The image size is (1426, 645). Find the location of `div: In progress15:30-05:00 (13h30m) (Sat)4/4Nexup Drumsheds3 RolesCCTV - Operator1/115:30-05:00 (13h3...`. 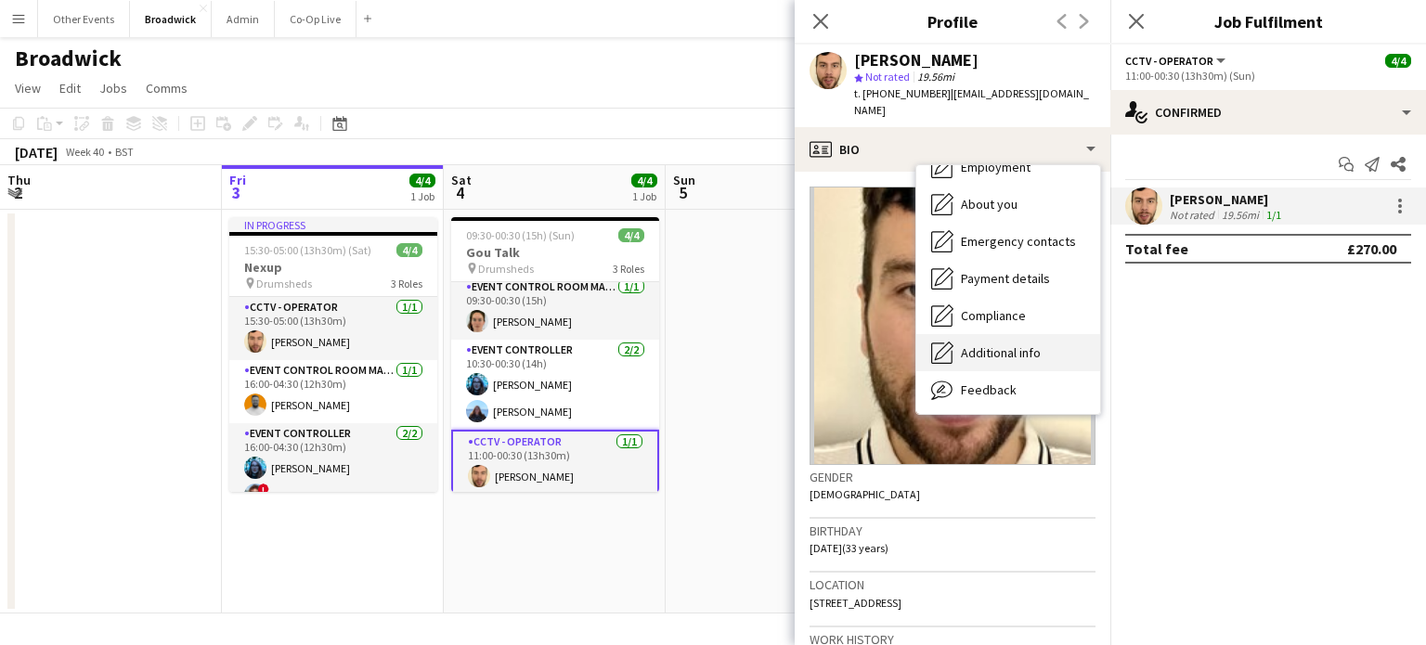

div: In progress15:30-05:00 (13h30m) (Sat)4/4Nexup Drumsheds3 RolesCCTV - Operator1/115:30-05:00 (13h3... is located at coordinates (333, 355).